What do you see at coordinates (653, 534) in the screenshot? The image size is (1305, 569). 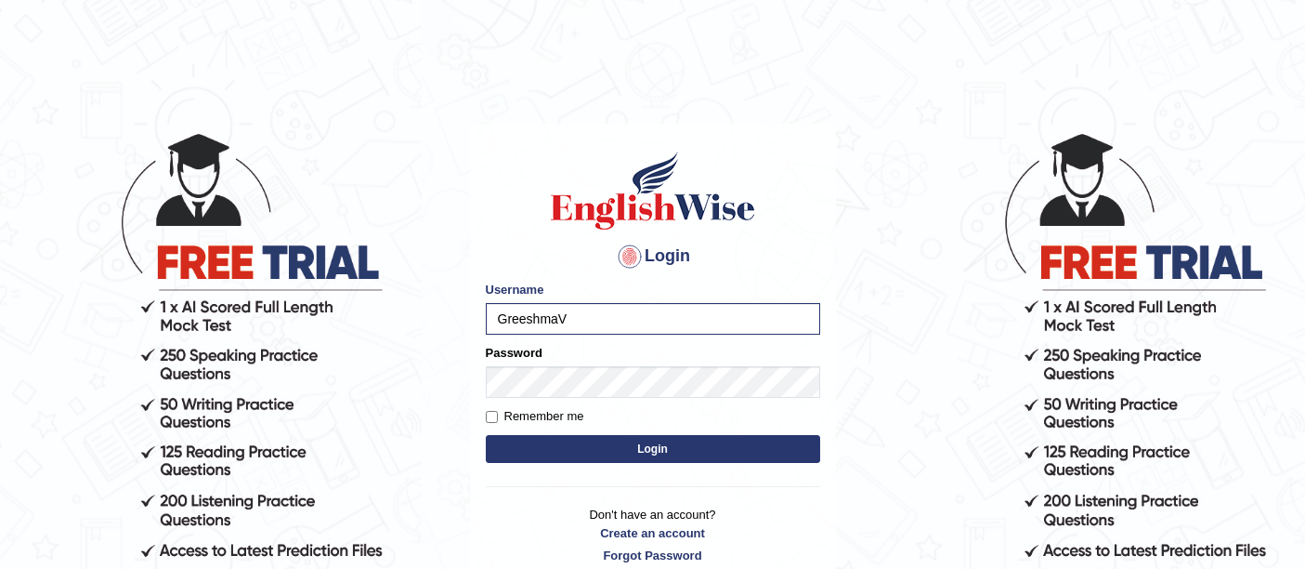 I see `p: Don't have an account?` at bounding box center [653, 534].